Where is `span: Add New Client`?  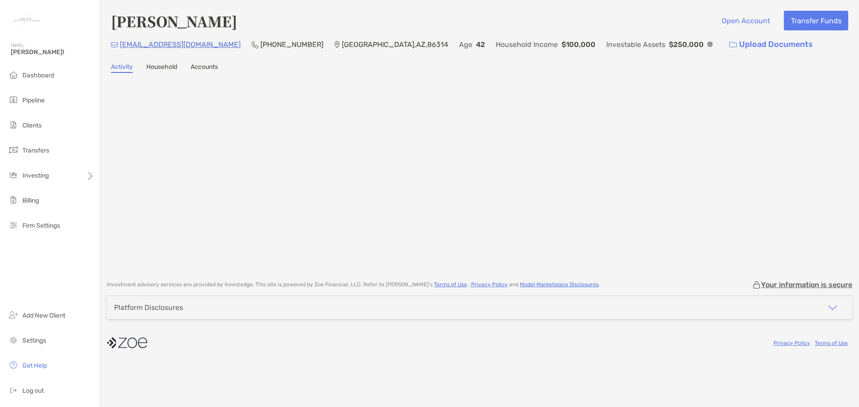
span: Add New Client is located at coordinates (44, 315).